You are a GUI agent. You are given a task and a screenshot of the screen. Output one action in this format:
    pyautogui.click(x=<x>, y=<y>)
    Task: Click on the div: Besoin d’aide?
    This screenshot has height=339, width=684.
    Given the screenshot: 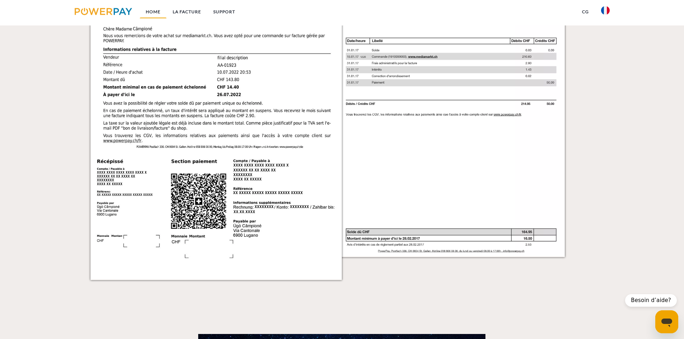 What is the action you would take?
    pyautogui.click(x=651, y=301)
    